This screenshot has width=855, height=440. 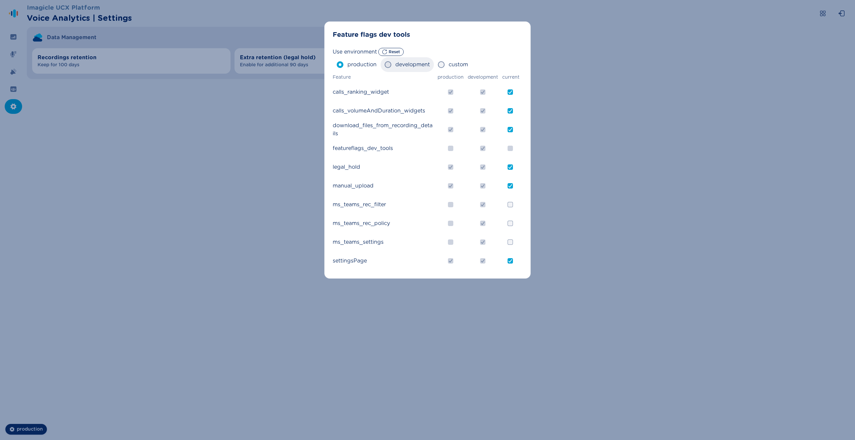 What do you see at coordinates (355, 52) in the screenshot?
I see `span: Use environment` at bounding box center [355, 52].